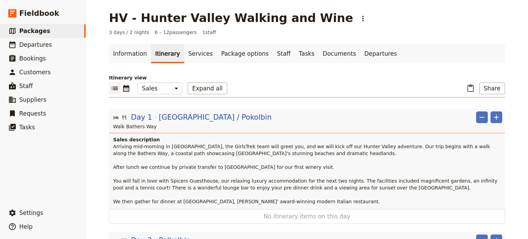  Describe the element at coordinates (35, 31) in the screenshot. I see `span: Packages` at that location.